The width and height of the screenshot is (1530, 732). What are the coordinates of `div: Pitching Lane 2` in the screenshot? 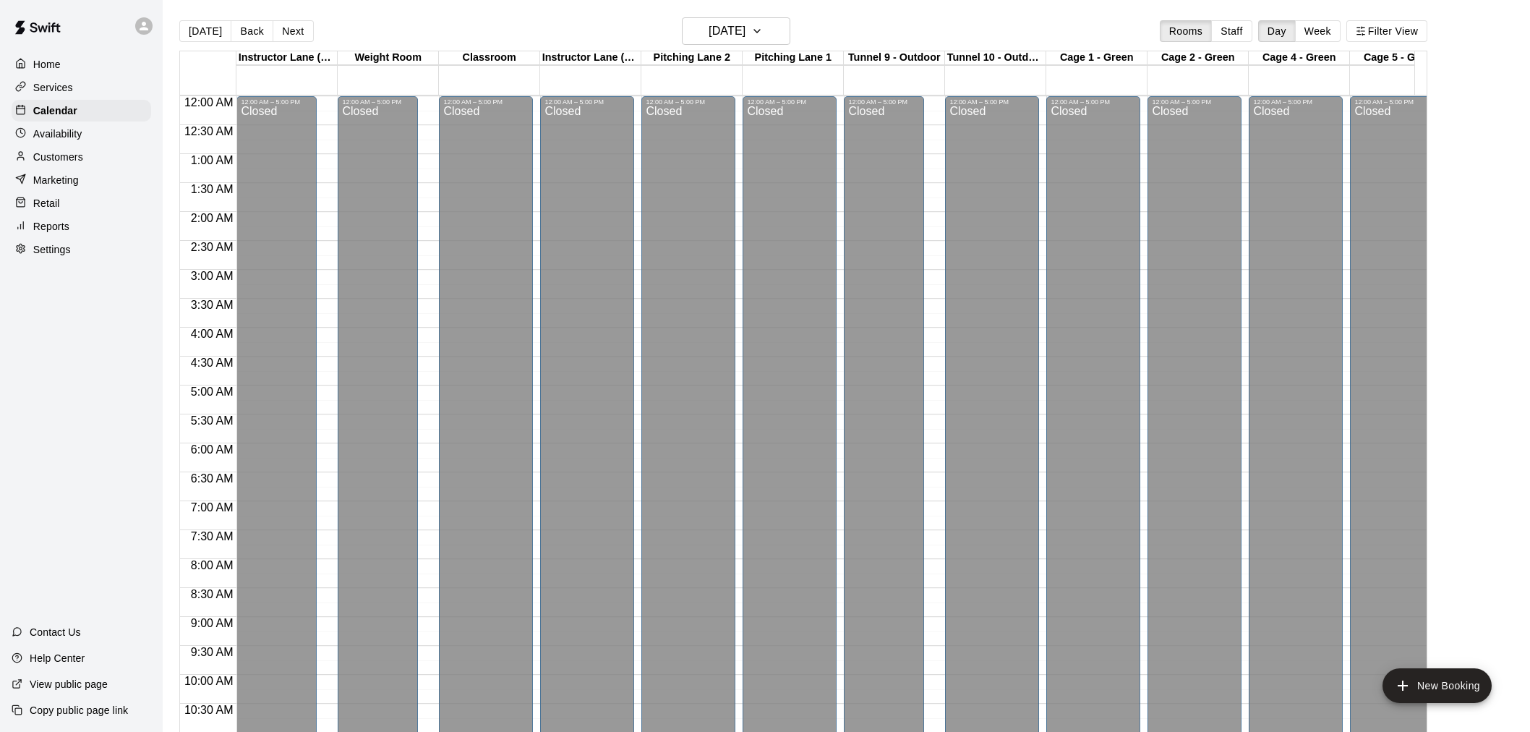 It's located at (692, 58).